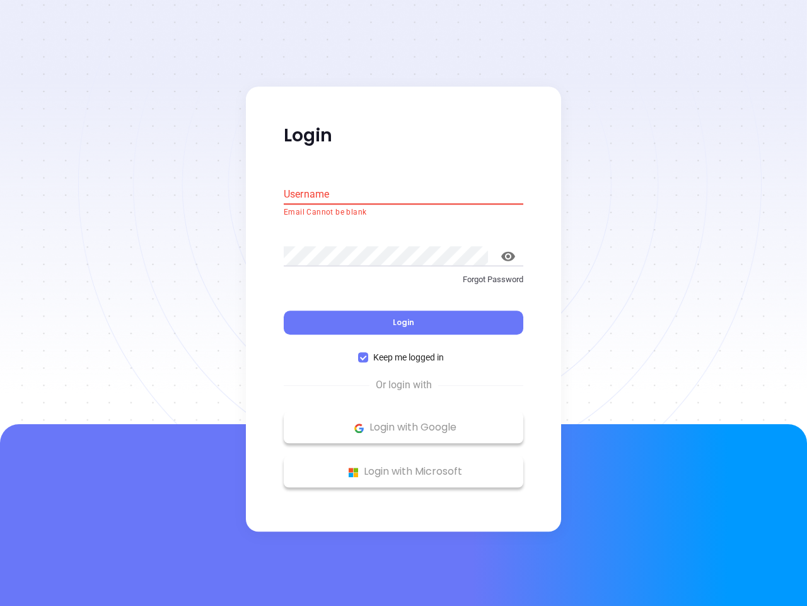  Describe the element at coordinates (404, 472) in the screenshot. I see `p: Login with Microsoft` at that location.